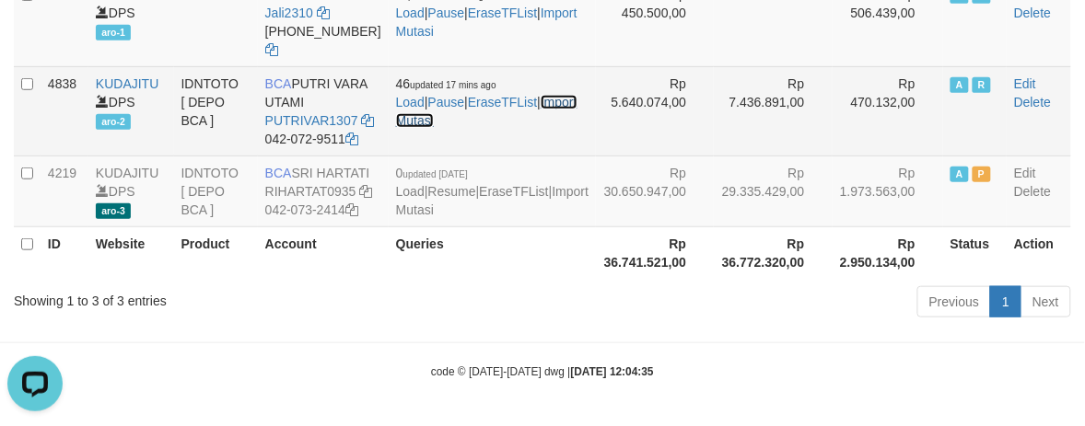 Image resolution: width=1085 pixels, height=426 pixels. What do you see at coordinates (492, 252) in the screenshot?
I see `th: Queries` at bounding box center [492, 252].